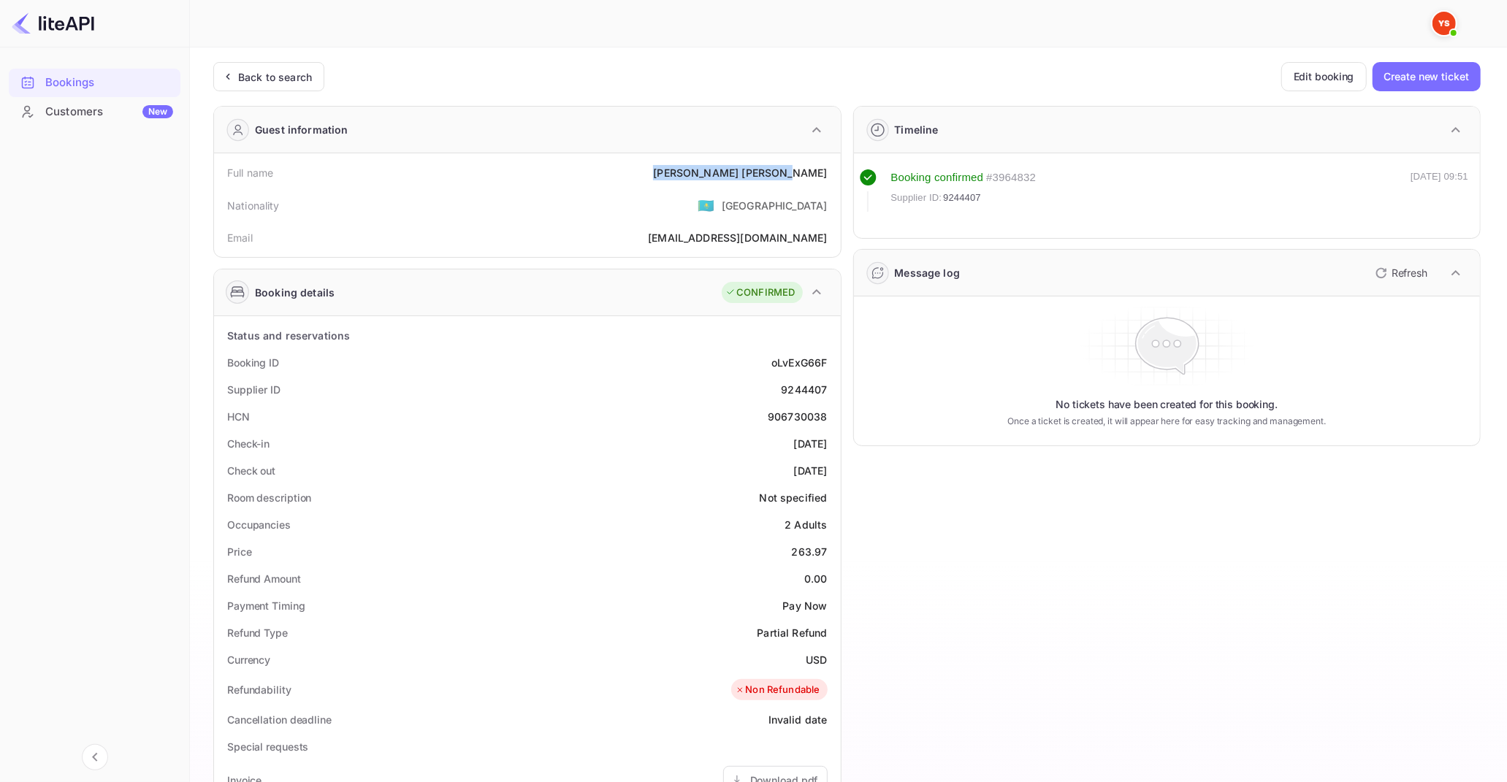  Describe the element at coordinates (259, 524) in the screenshot. I see `div: Occupancies` at that location.